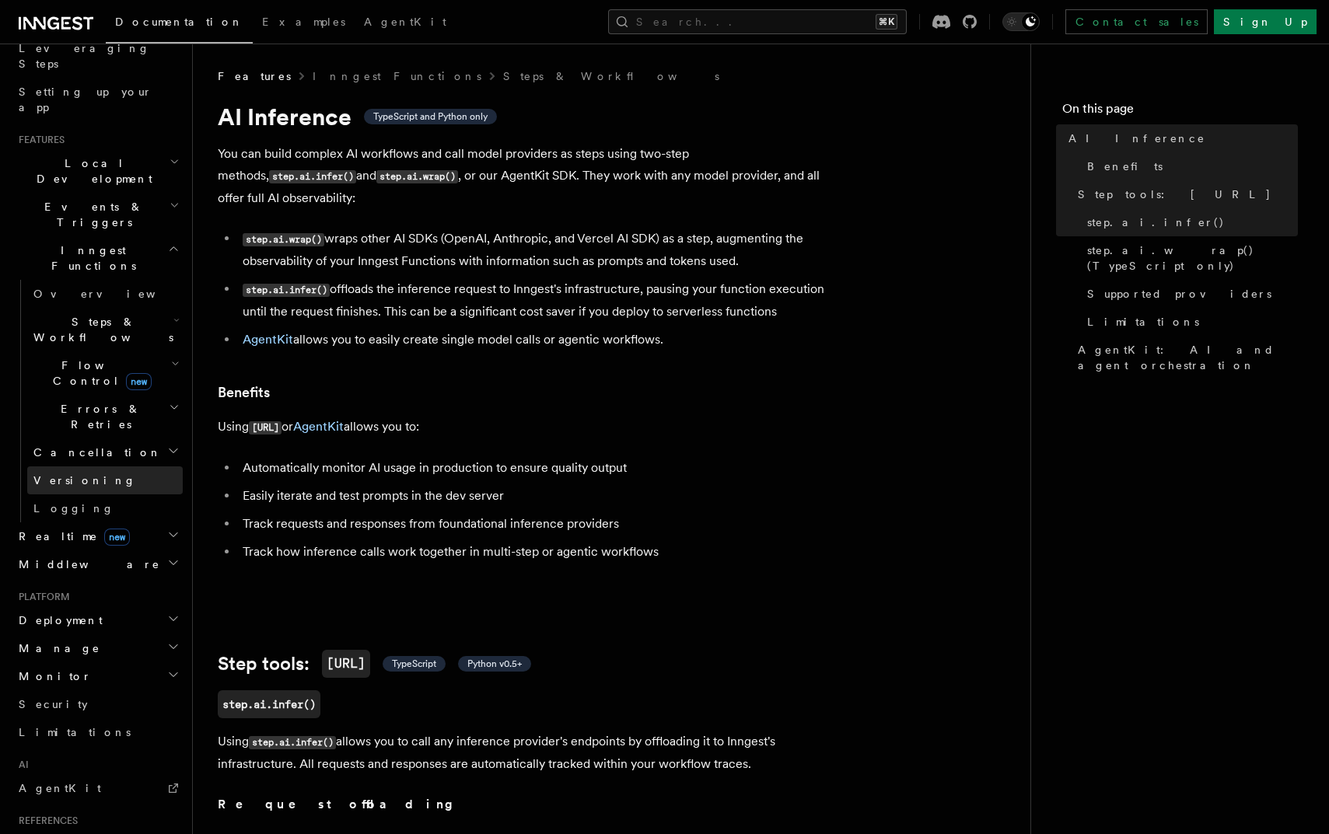 This screenshot has height=834, width=1329. What do you see at coordinates (1189, 258) in the screenshot?
I see `a: step.ai.wrap() (TypeScript only)` at bounding box center [1189, 258].